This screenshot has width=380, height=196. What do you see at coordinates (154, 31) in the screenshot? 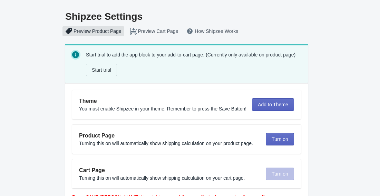
I see `button: Preview Cart Page` at bounding box center [154, 31].